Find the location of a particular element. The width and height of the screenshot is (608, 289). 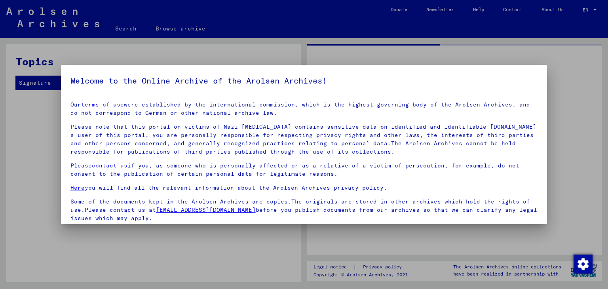

a: contact us is located at coordinates (110, 165).